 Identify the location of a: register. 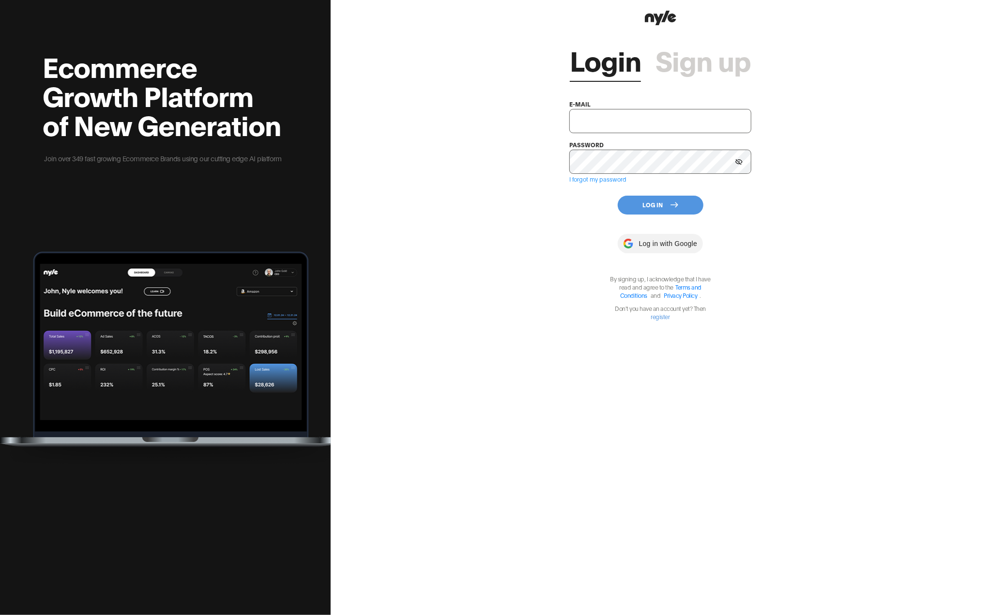
(660, 316).